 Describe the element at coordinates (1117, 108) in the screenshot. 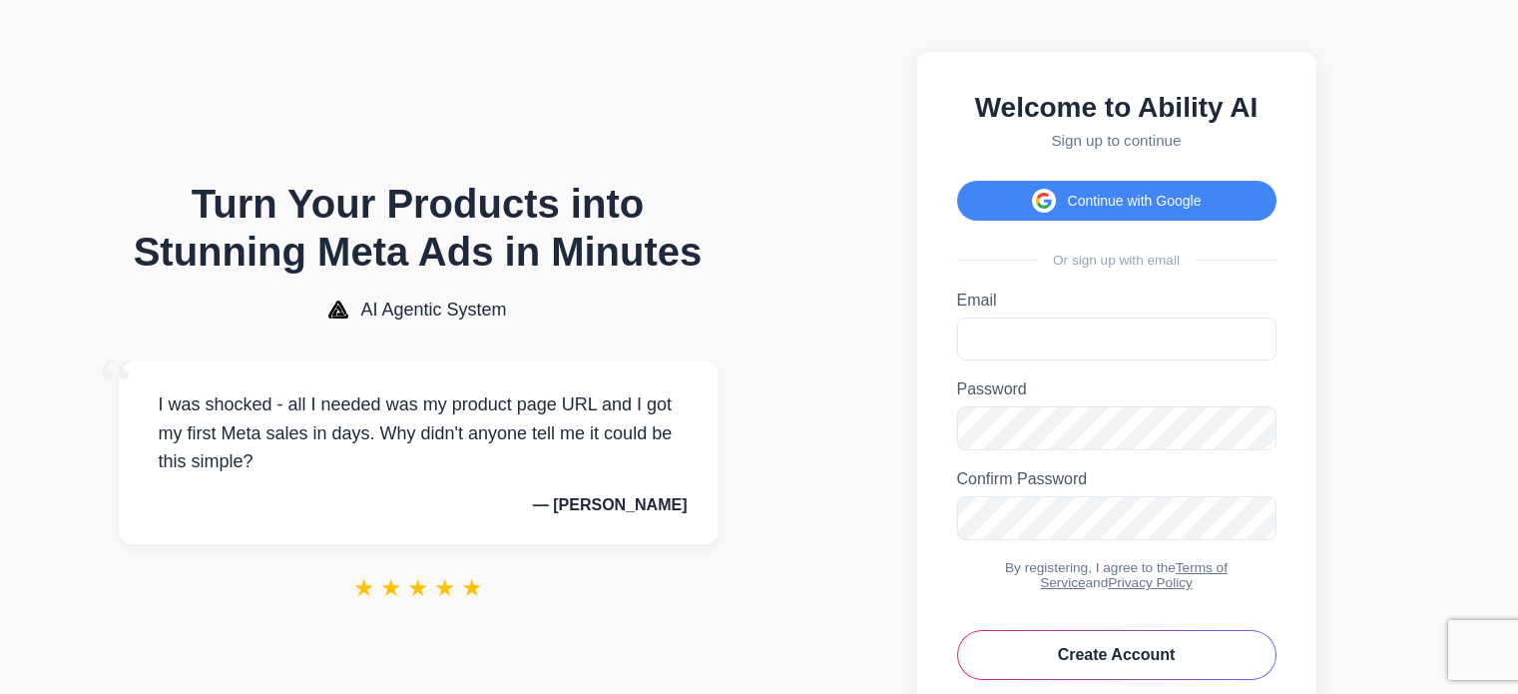

I see `h2: Welcome to Ability AI` at that location.